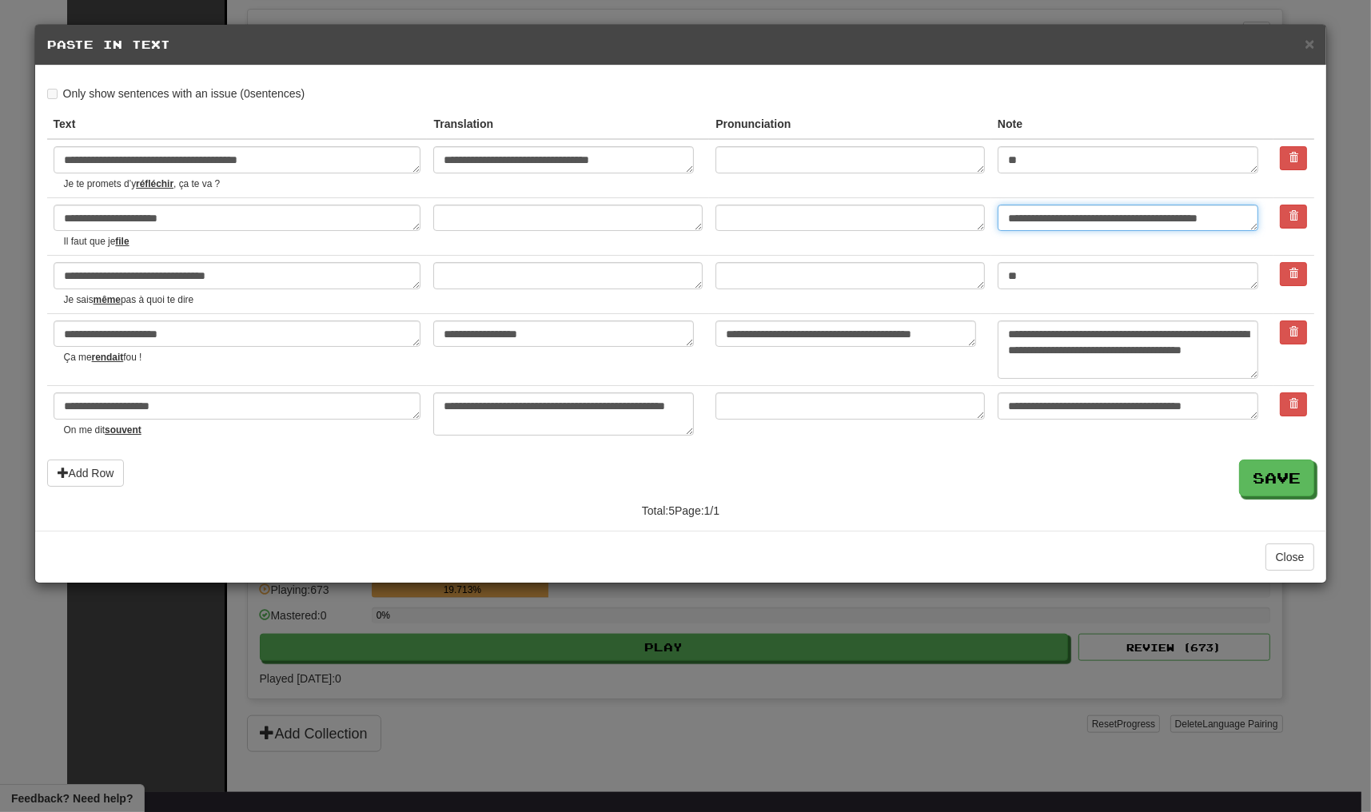 This screenshot has width=1371, height=812. Describe the element at coordinates (52, 94) in the screenshot. I see `input: Only show sentences with an issue (0sentences)` at that location.